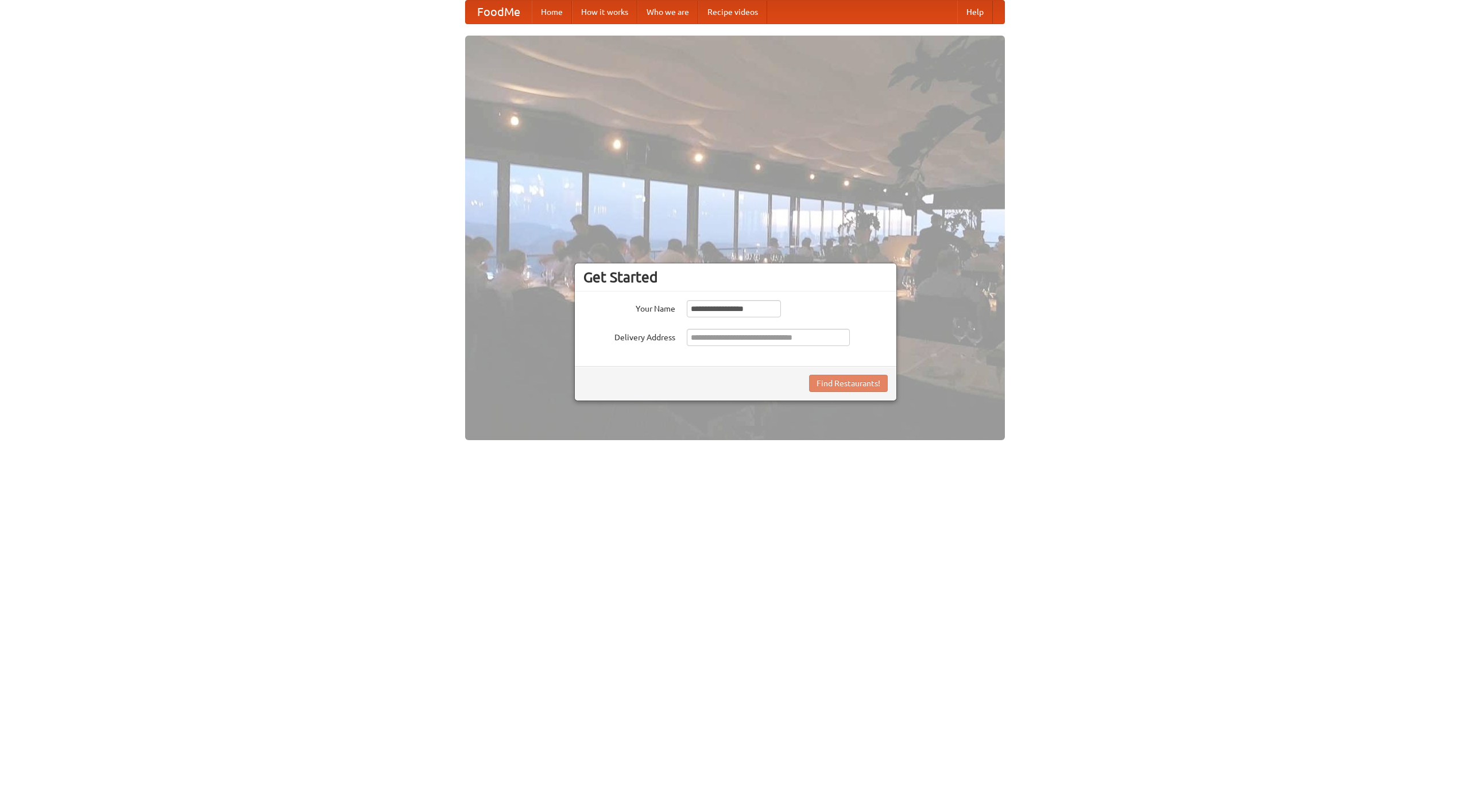 Image resolution: width=1470 pixels, height=812 pixels. Describe the element at coordinates (605, 13) in the screenshot. I see `a: How it works` at that location.